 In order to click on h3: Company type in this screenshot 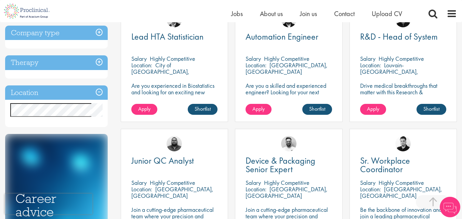, I will do `click(56, 33)`.